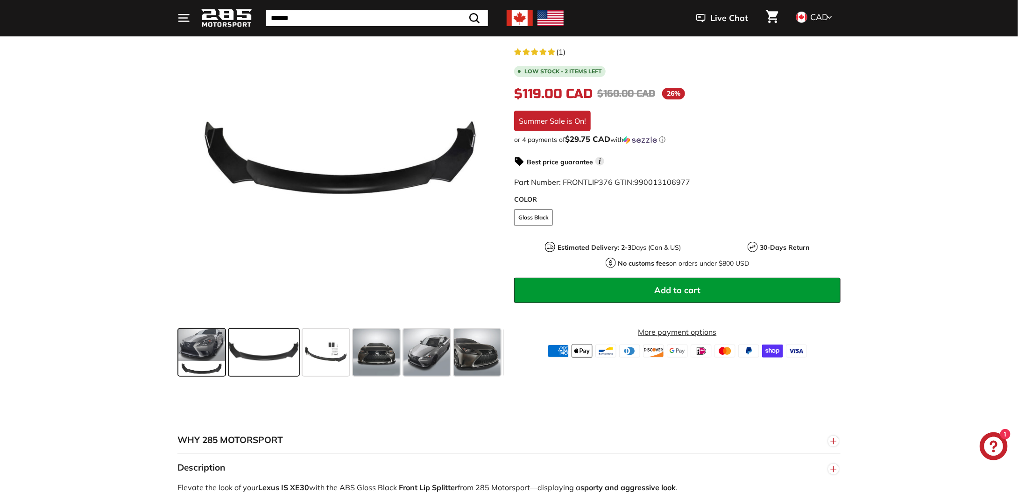 The image size is (1018, 500). Describe the element at coordinates (796, 351) in the screenshot. I see `img: visa` at that location.